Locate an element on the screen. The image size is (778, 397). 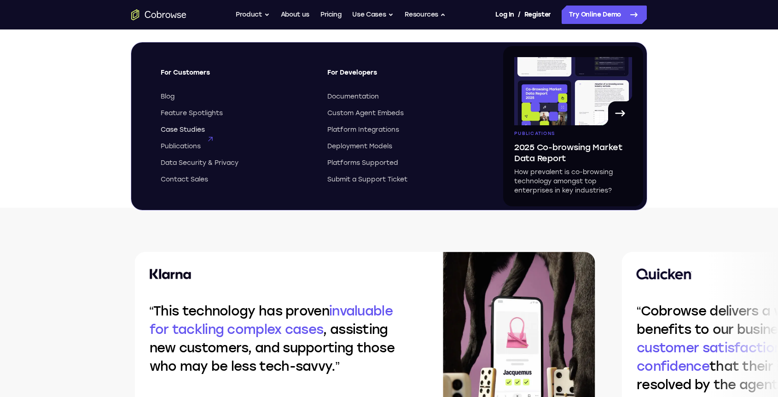
a: Custom Agent Embeds is located at coordinates (402, 113).